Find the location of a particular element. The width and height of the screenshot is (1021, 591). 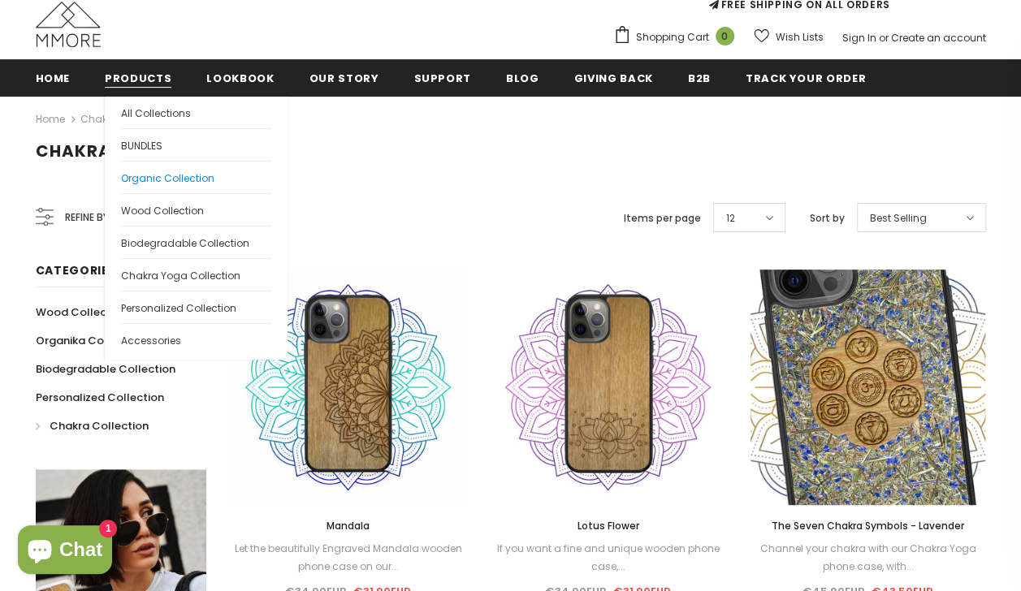

a: Organika Collection is located at coordinates (90, 340).